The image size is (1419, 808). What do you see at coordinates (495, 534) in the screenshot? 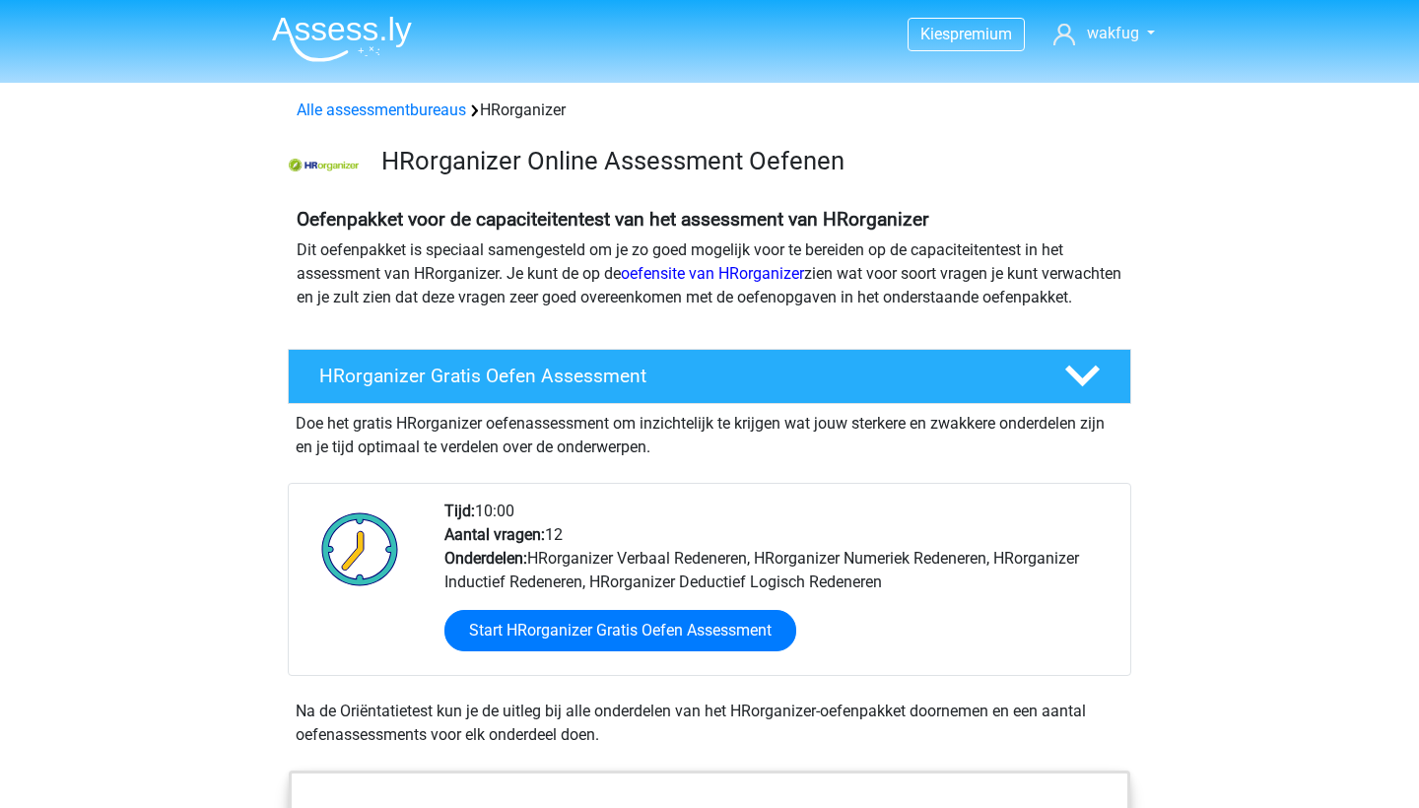
I see `b: Aantal vragen:` at bounding box center [495, 534].